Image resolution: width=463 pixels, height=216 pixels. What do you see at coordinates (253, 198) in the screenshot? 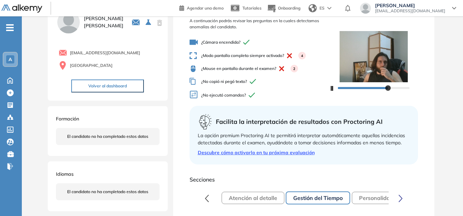
I see `button: Atención al detalle` at bounding box center [253, 198].